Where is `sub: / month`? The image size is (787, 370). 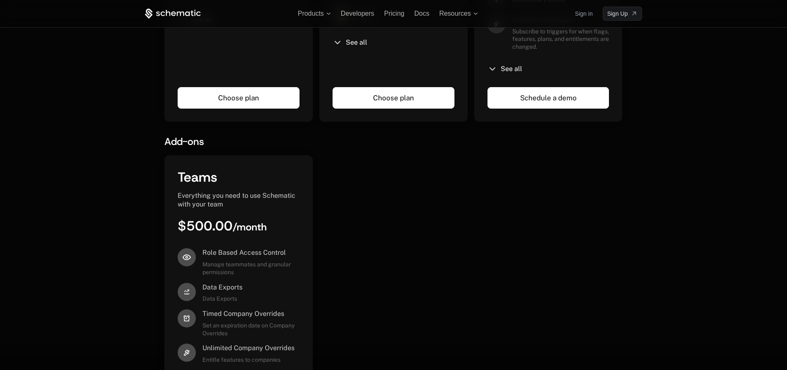
sub: / month is located at coordinates (250, 227).